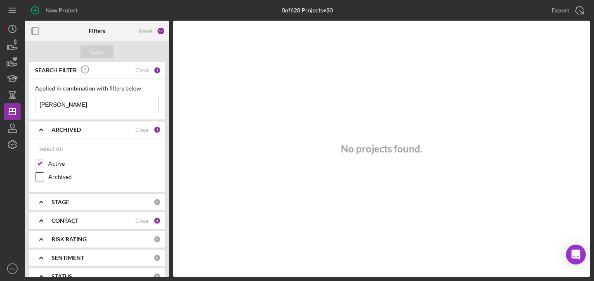 This screenshot has width=594, height=281. Describe the element at coordinates (51, 149) in the screenshot. I see `div: Select All` at that location.